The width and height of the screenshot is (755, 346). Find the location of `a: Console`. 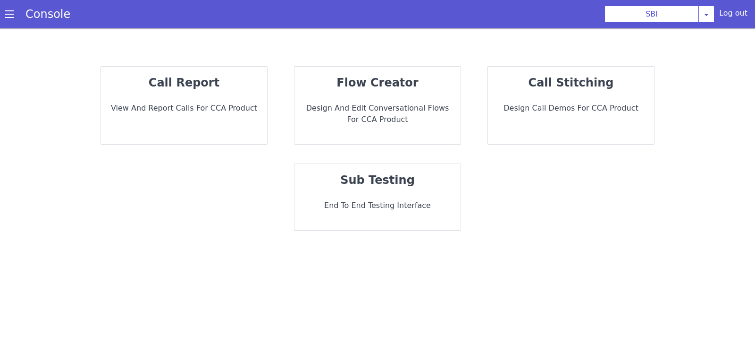

a: Console is located at coordinates (48, 14).